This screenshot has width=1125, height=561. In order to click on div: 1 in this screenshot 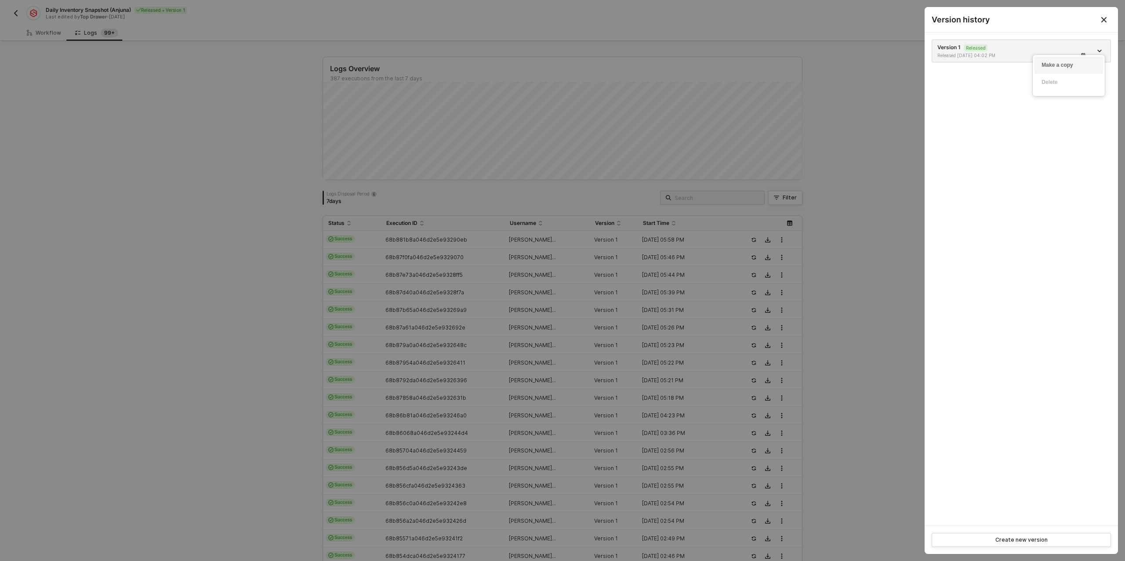, I will do `click(1090, 56)`.